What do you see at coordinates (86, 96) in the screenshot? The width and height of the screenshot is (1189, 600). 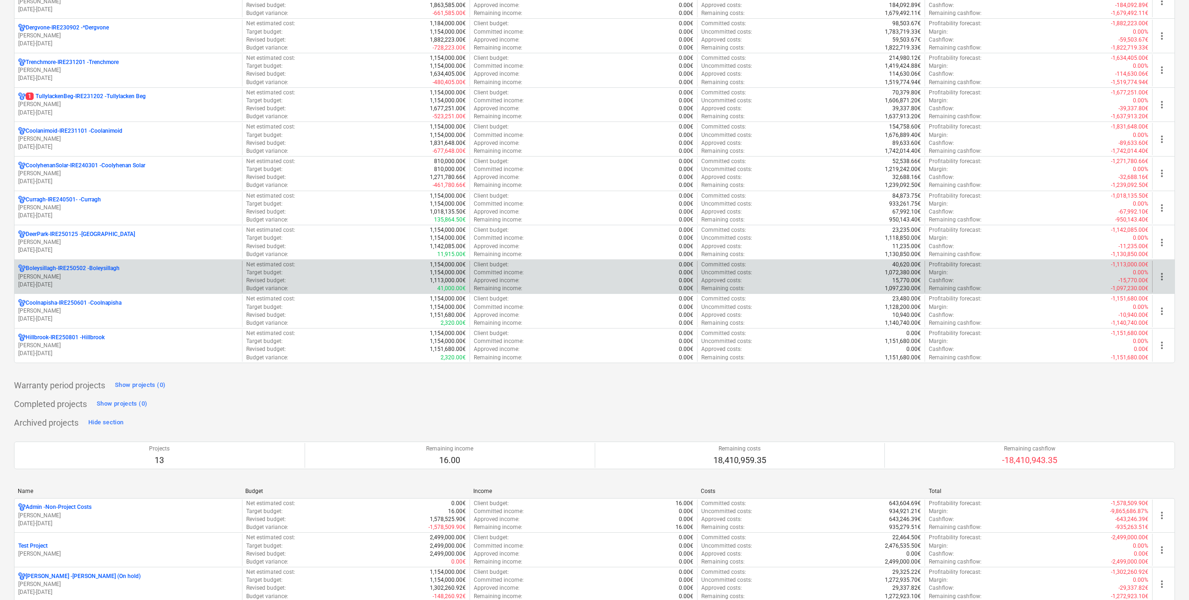 I see `p: TullylackenBeg-IRE231202 - Tullylacken Beg` at bounding box center [86, 96].